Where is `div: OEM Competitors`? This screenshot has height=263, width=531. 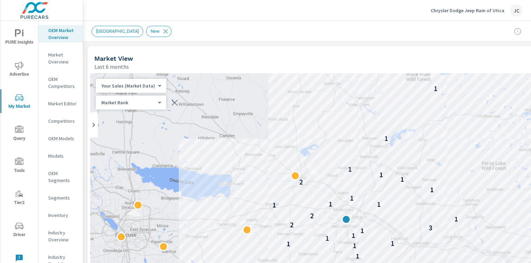 div: OEM Competitors is located at coordinates (60, 83).